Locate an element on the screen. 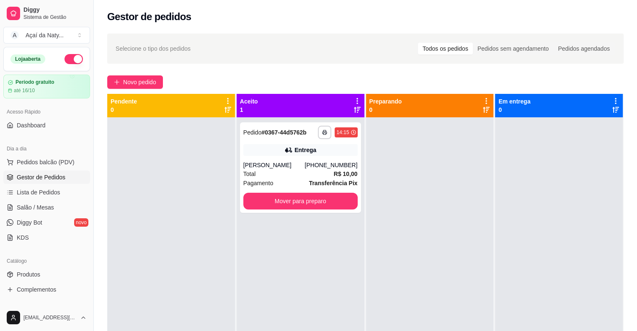 This screenshot has width=637, height=331. span: Dashboard is located at coordinates (31, 125).